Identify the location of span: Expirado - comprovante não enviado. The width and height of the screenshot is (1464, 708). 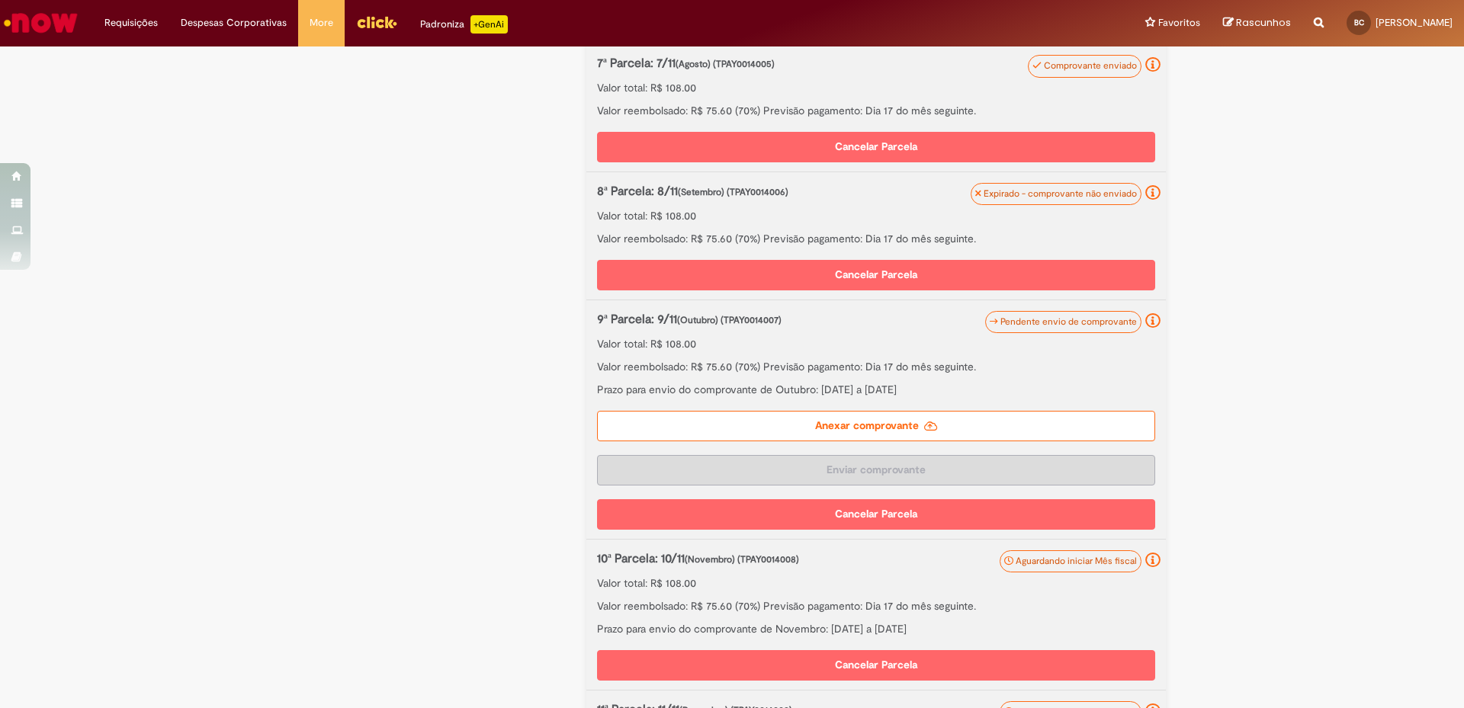
(1060, 194).